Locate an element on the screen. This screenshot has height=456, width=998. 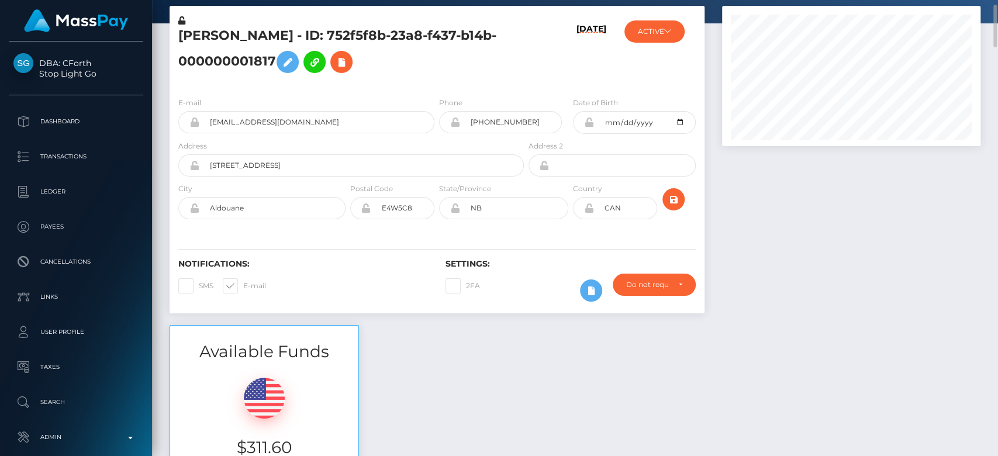
a: Transactions is located at coordinates (76, 157).